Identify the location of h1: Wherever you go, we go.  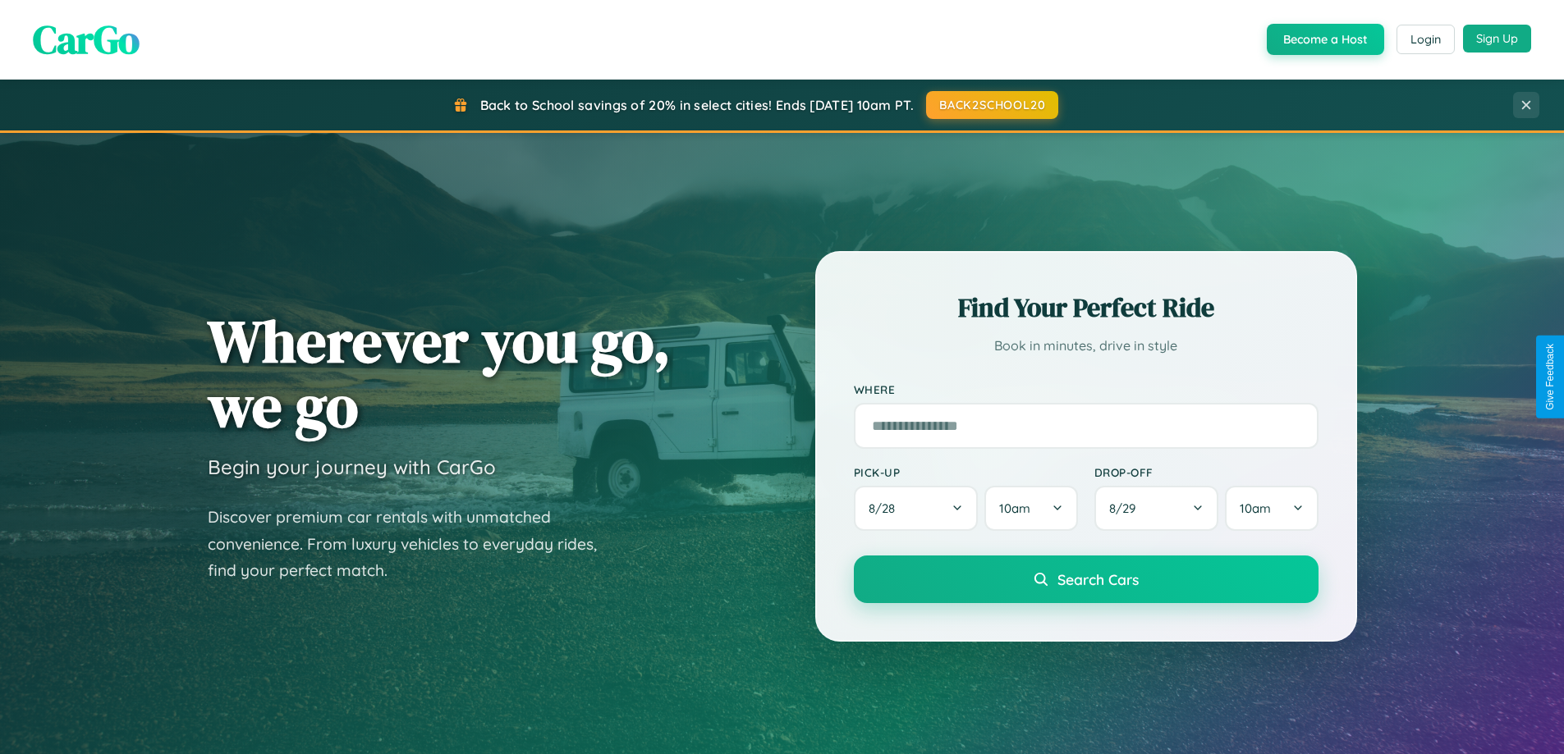
(439, 374).